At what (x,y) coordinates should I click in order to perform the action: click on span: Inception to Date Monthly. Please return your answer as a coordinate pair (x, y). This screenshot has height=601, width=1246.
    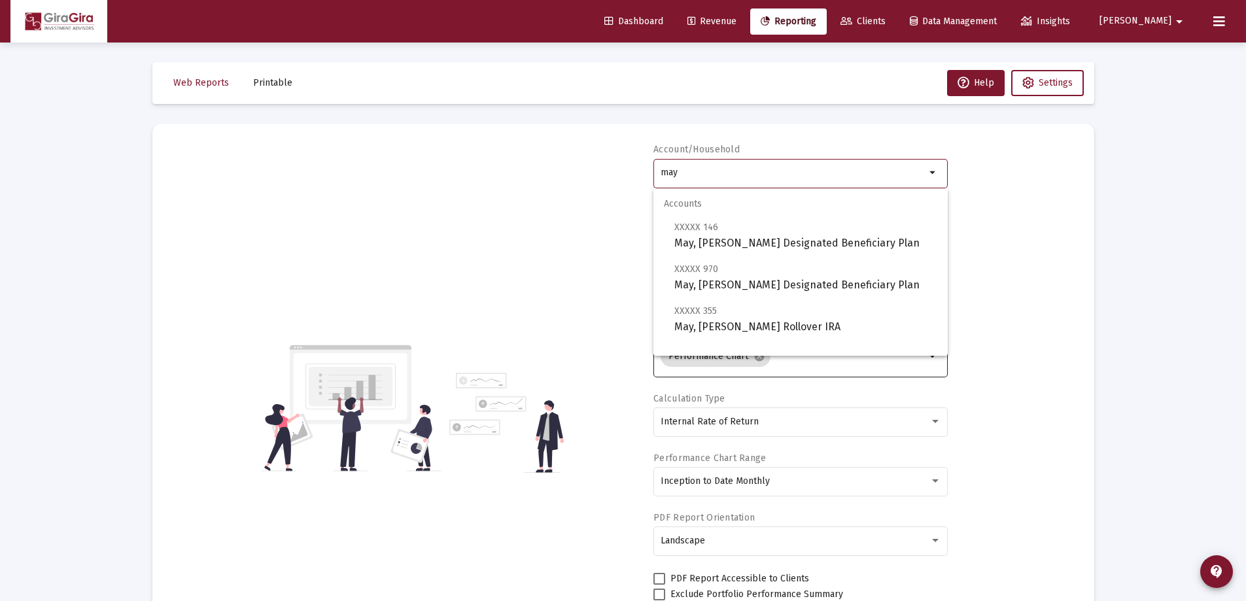
    Looking at the image, I should click on (715, 481).